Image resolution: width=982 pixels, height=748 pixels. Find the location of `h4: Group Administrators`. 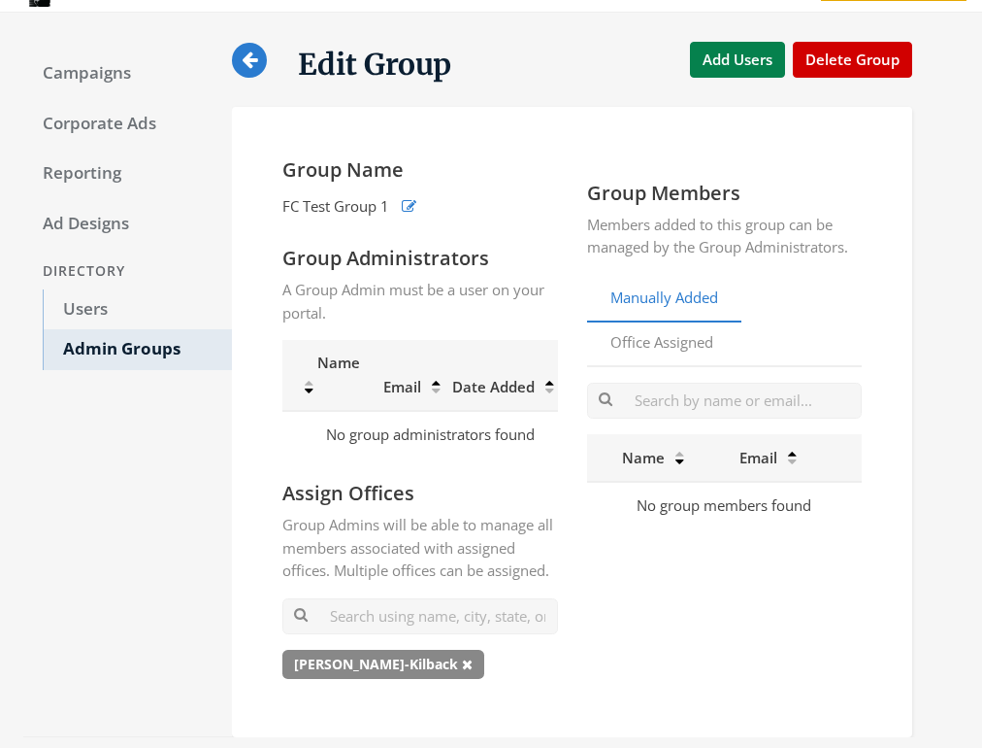

h4: Group Administrators is located at coordinates (420, 258).